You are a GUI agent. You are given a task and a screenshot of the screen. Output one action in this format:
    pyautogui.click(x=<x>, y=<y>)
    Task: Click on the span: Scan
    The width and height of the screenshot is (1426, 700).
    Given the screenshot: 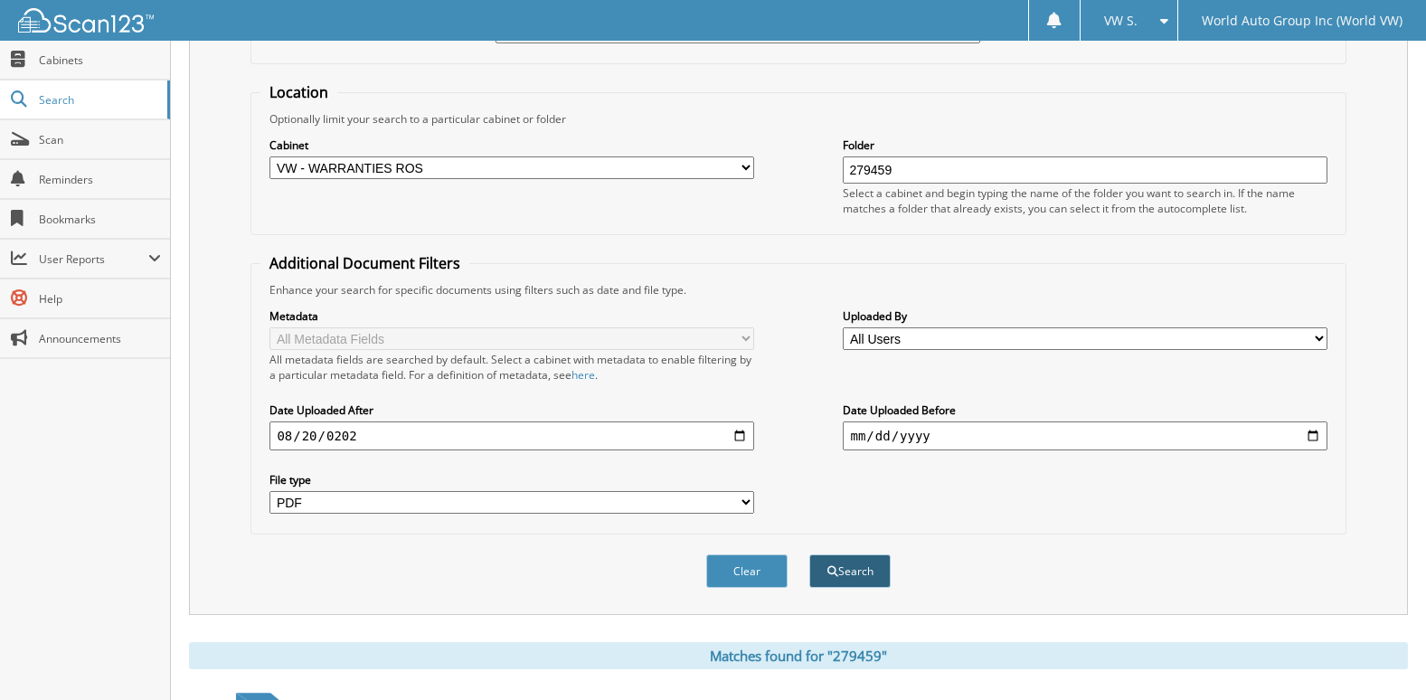 What is the action you would take?
    pyautogui.click(x=99, y=139)
    